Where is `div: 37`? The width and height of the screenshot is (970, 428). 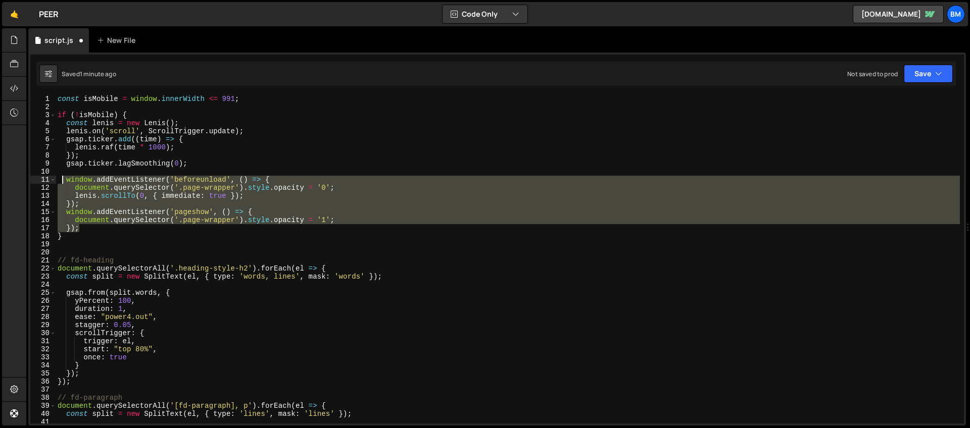 div: 37 is located at coordinates (43, 390).